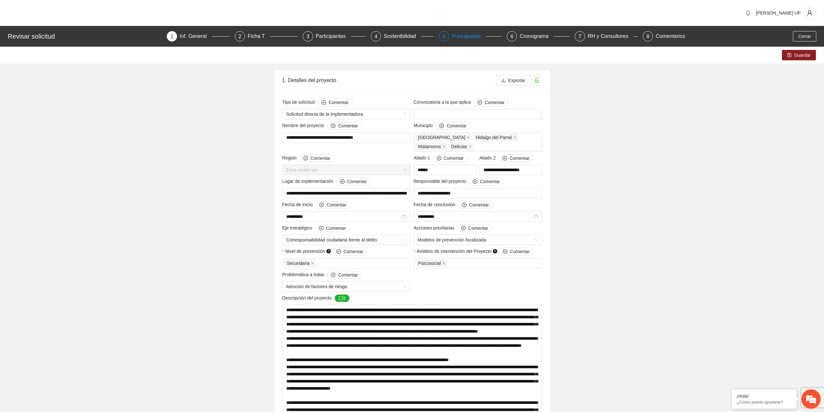  What do you see at coordinates (316, 205) in the screenshot?
I see `span: Fecha de inicio` at bounding box center [316, 205].